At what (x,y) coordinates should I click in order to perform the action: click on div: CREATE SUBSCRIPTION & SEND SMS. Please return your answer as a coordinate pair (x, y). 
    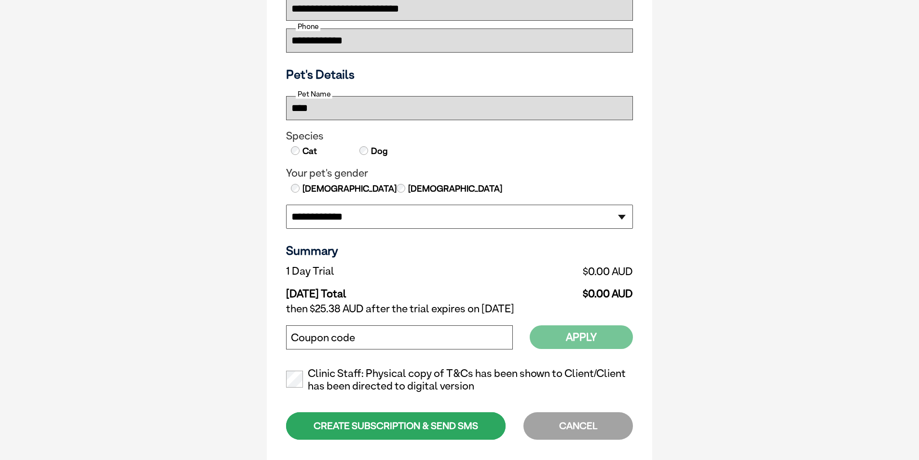
    Looking at the image, I should click on (396, 426).